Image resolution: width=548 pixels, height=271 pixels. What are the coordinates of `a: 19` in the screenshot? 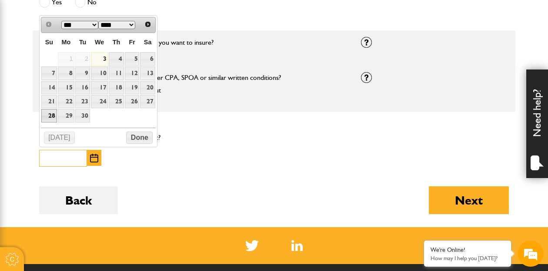 It's located at (132, 87).